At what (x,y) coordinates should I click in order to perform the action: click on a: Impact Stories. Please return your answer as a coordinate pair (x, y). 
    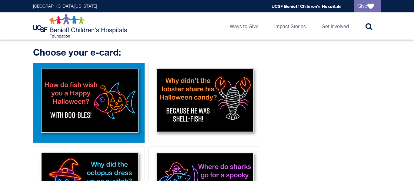
    Looking at the image, I should click on (290, 26).